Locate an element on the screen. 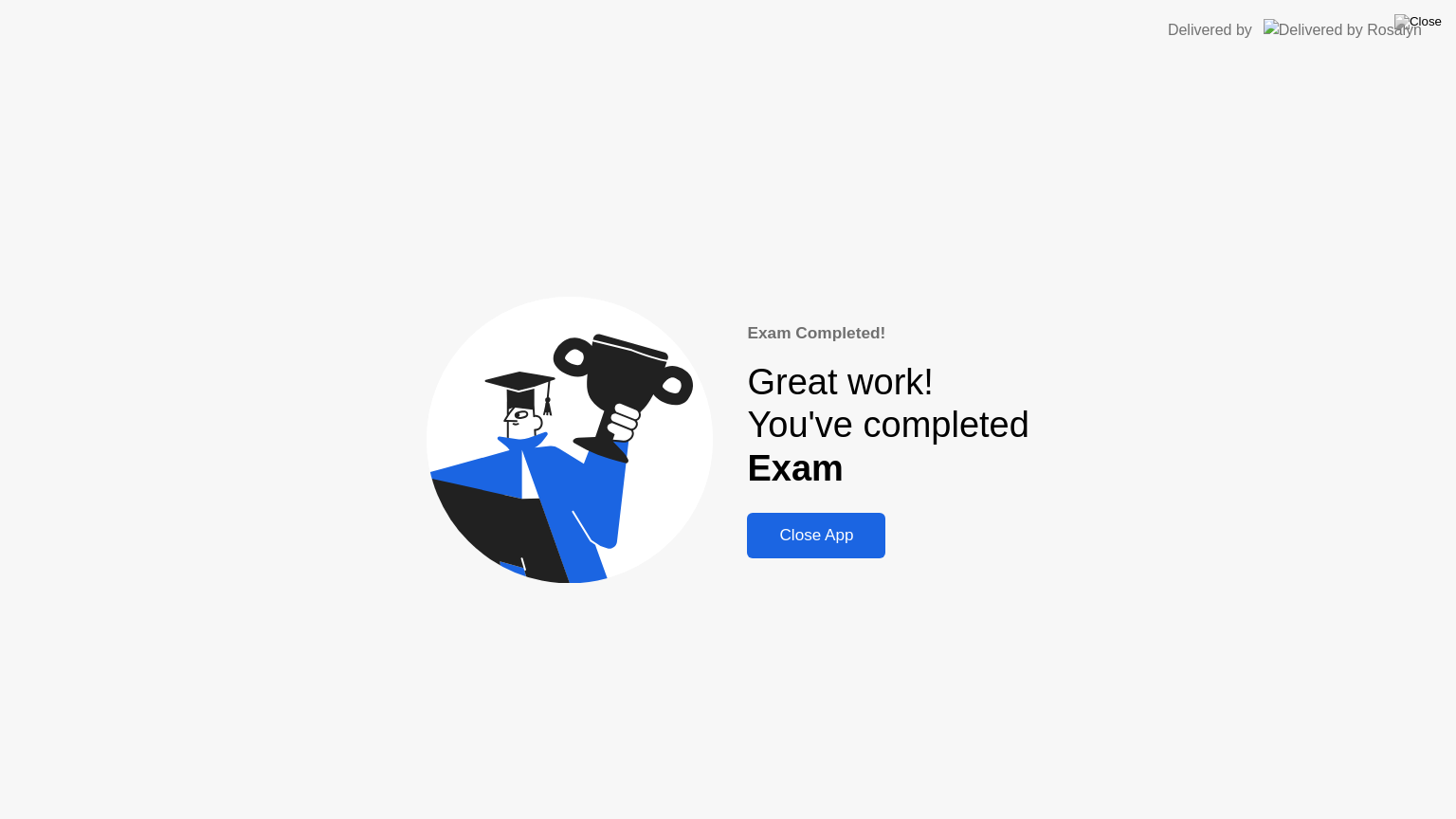  div: Exam Completed! is located at coordinates (888, 334).